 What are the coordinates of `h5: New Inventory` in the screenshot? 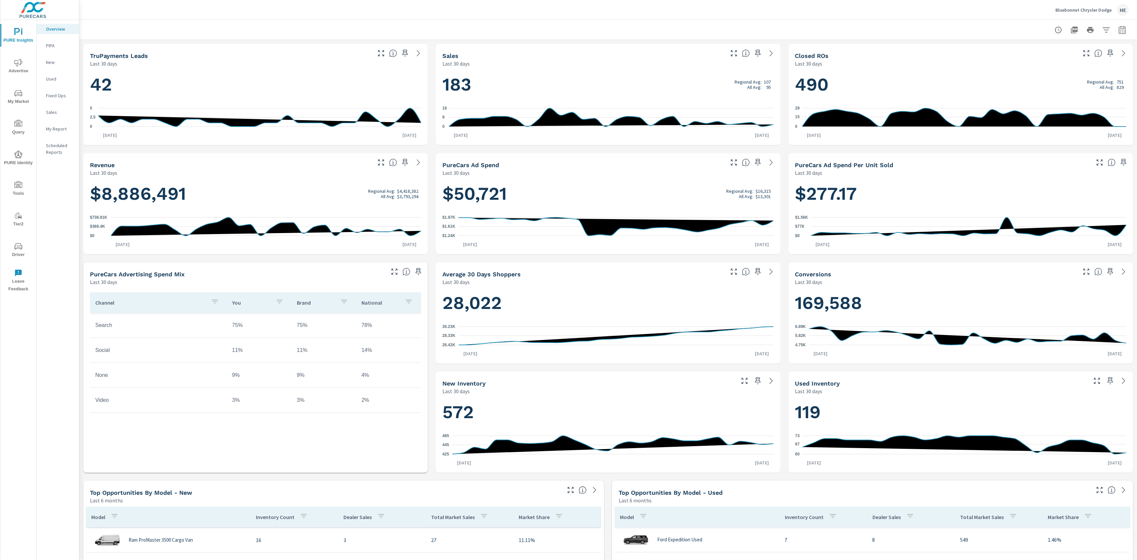 It's located at (464, 383).